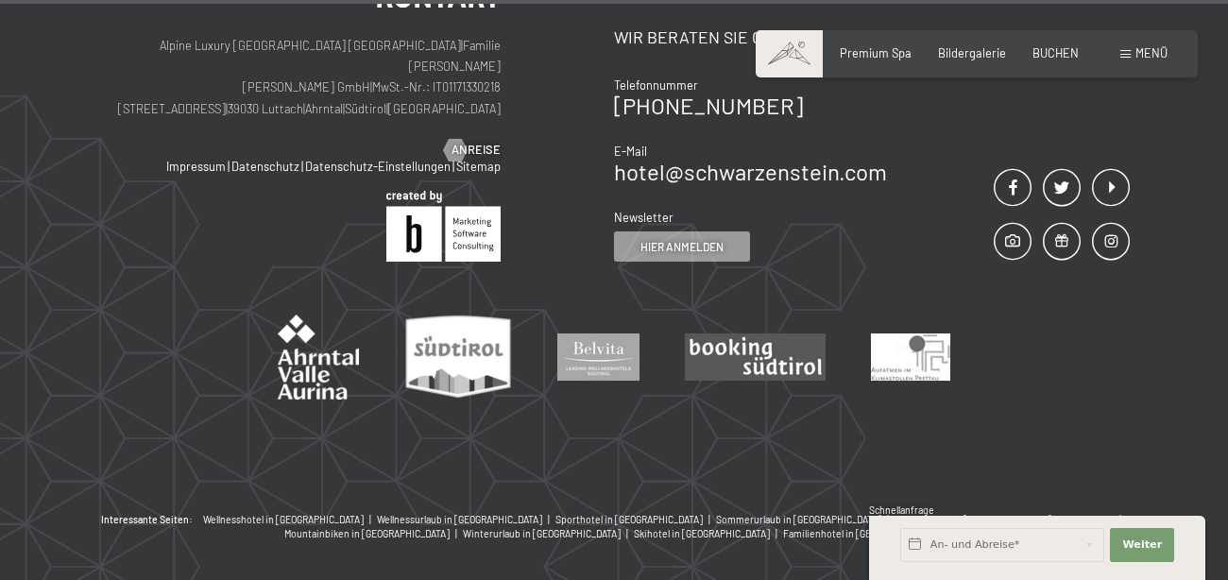 The image size is (1228, 580). What do you see at coordinates (901, 510) in the screenshot?
I see `span: Schnellanfrage` at bounding box center [901, 510].